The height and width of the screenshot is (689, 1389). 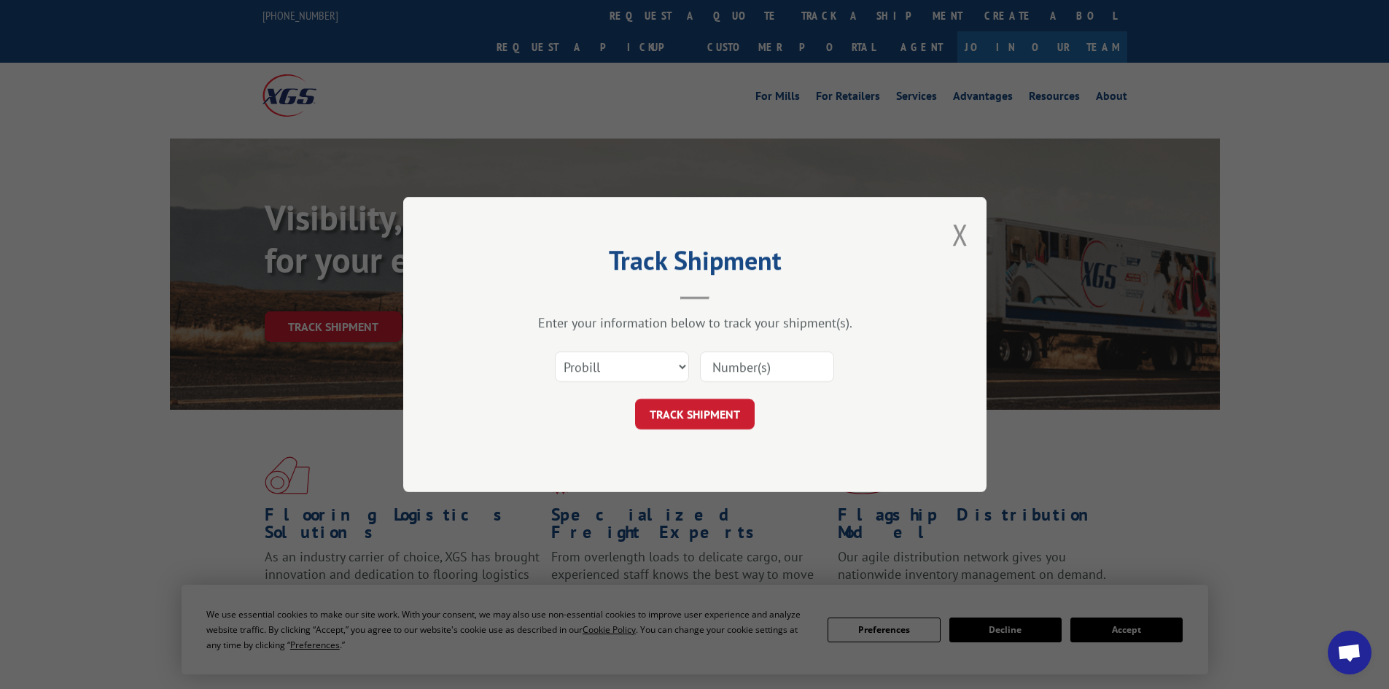 I want to click on h2: Track Shipment, so click(x=695, y=264).